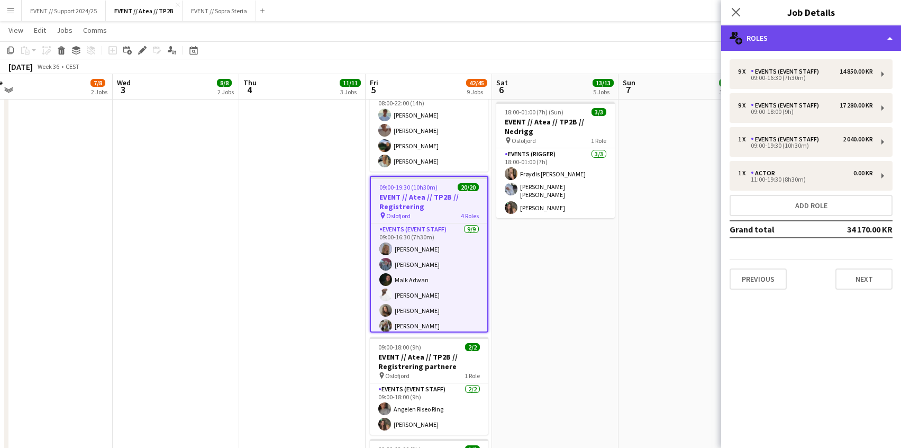 The height and width of the screenshot is (448, 901). I want to click on div: 09:00-16:30 (7h30m), so click(805, 78).